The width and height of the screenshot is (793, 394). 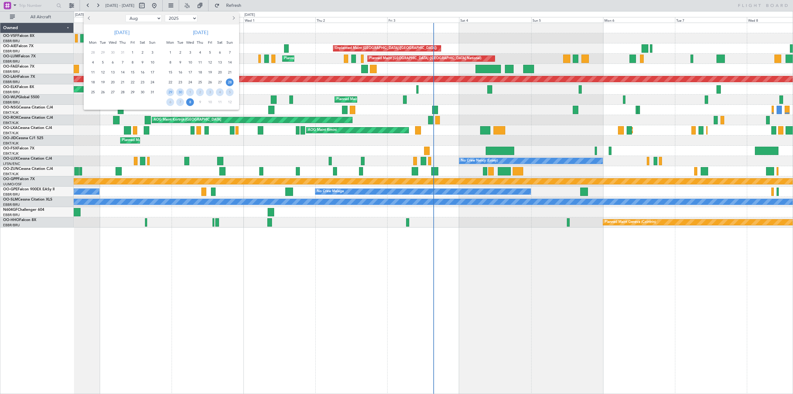 I want to click on div: 10-10-2025, so click(x=210, y=102).